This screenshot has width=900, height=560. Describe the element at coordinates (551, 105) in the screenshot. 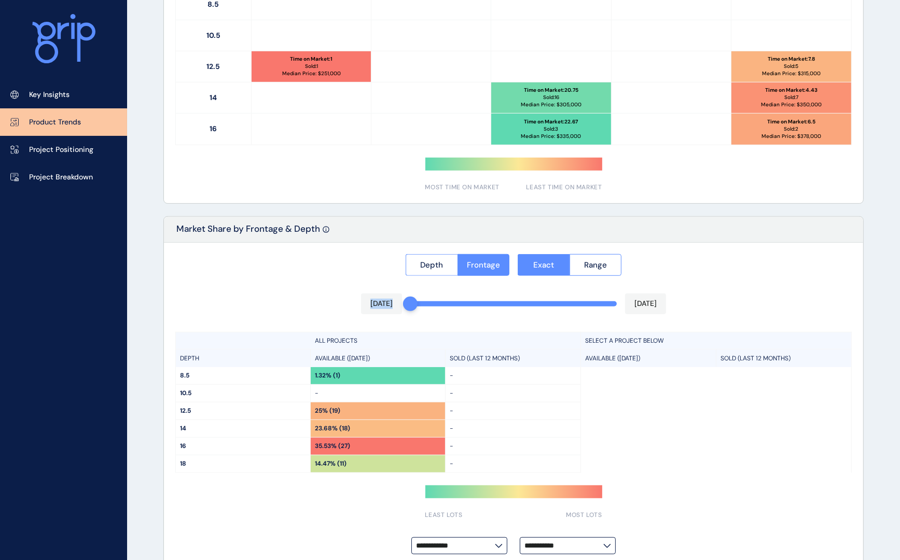

I see `p: Median Price: $ 305,000` at that location.